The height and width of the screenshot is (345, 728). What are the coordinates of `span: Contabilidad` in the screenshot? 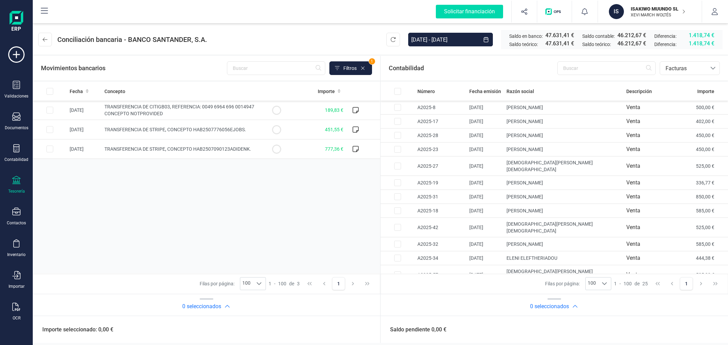 It's located at (406, 68).